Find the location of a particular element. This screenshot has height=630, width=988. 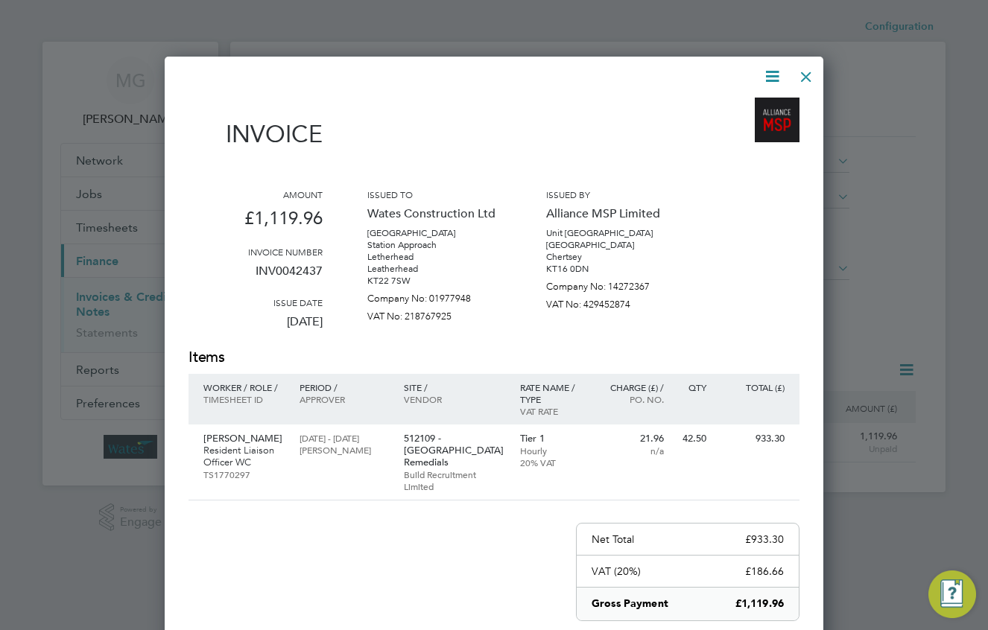

p: VAT No: 429452874 is located at coordinates (613, 302).